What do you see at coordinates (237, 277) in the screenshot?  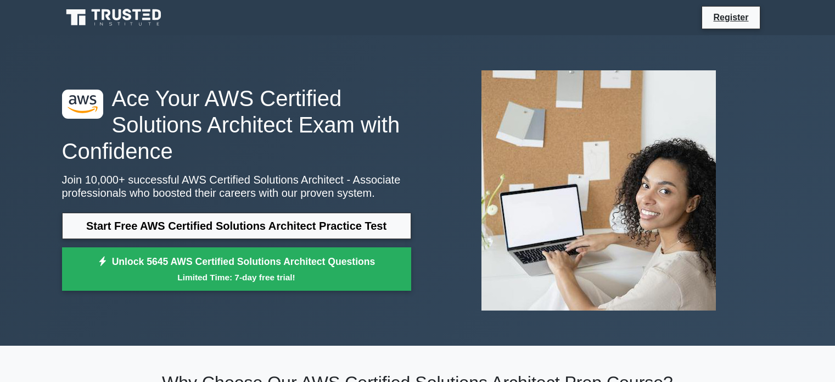 I see `small: Limited Time: 7-day free trial!` at bounding box center [237, 277].